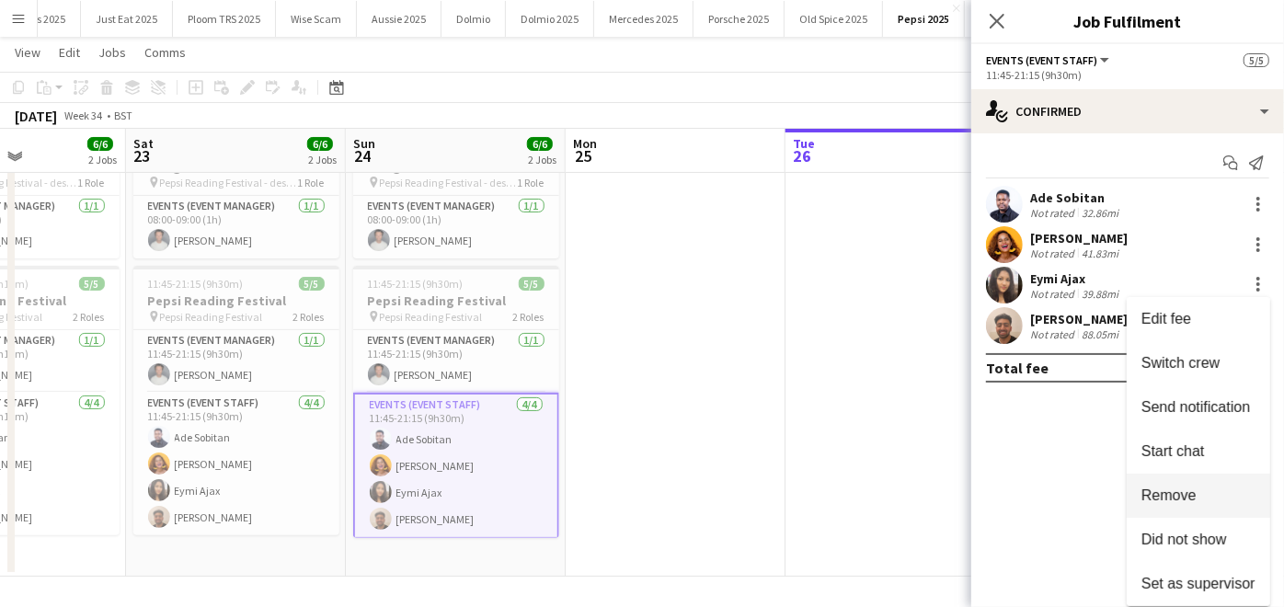  Describe the element at coordinates (1196, 407) in the screenshot. I see `span: Send notification` at that location.